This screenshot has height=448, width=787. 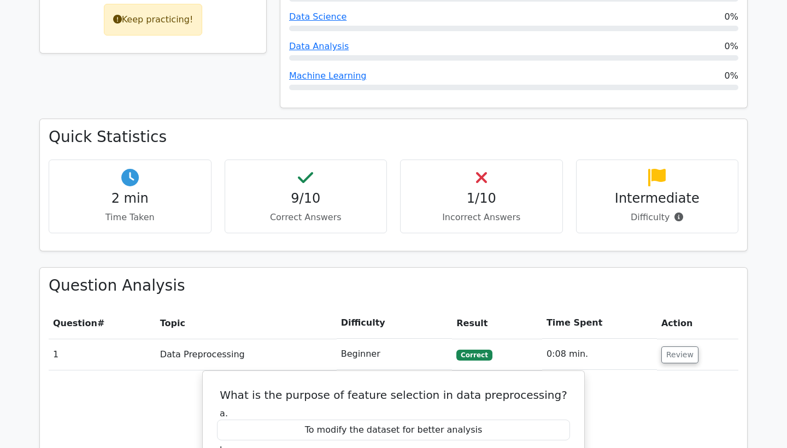 What do you see at coordinates (102, 354) in the screenshot?
I see `td: 1` at bounding box center [102, 354].